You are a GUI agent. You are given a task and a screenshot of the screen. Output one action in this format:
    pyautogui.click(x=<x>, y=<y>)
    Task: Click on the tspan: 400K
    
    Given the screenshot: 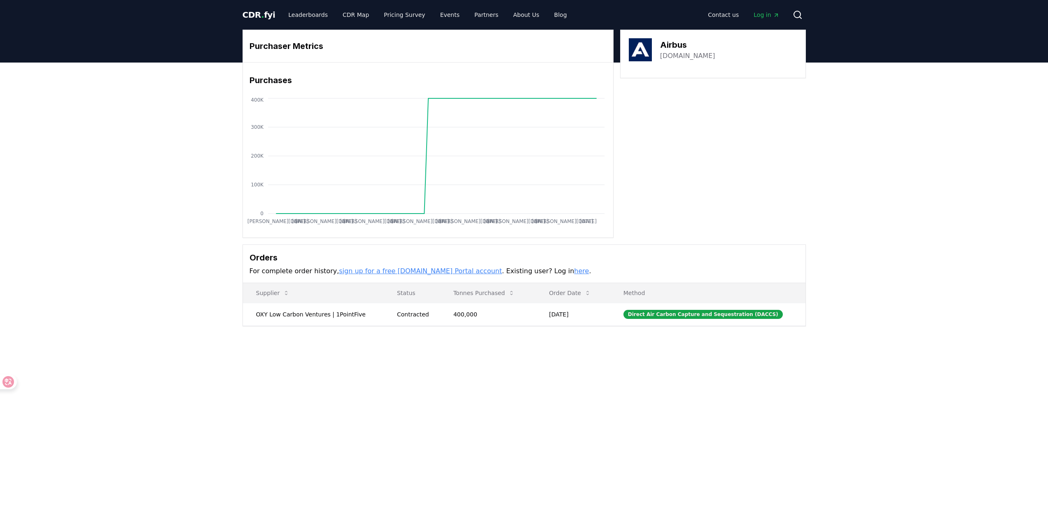 What is the action you would take?
    pyautogui.click(x=257, y=100)
    